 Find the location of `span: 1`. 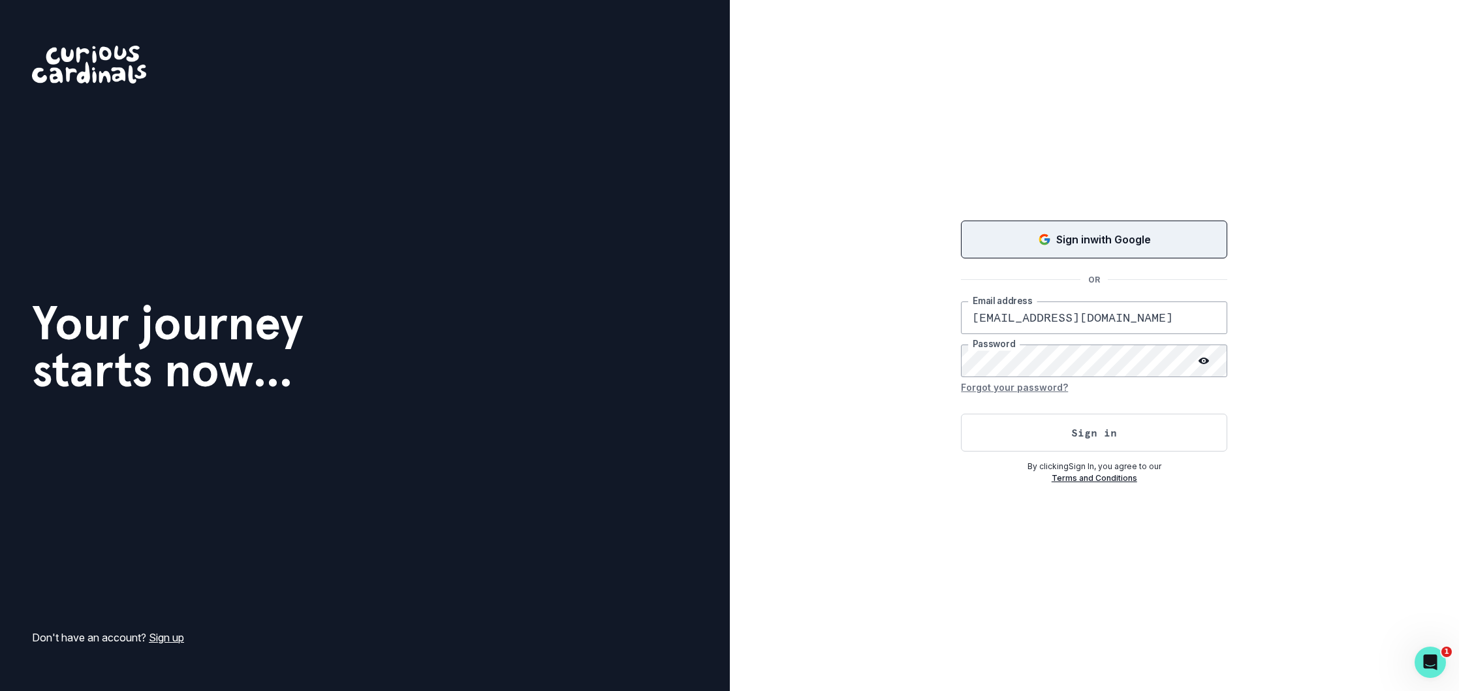

span: 1 is located at coordinates (1446, 652).